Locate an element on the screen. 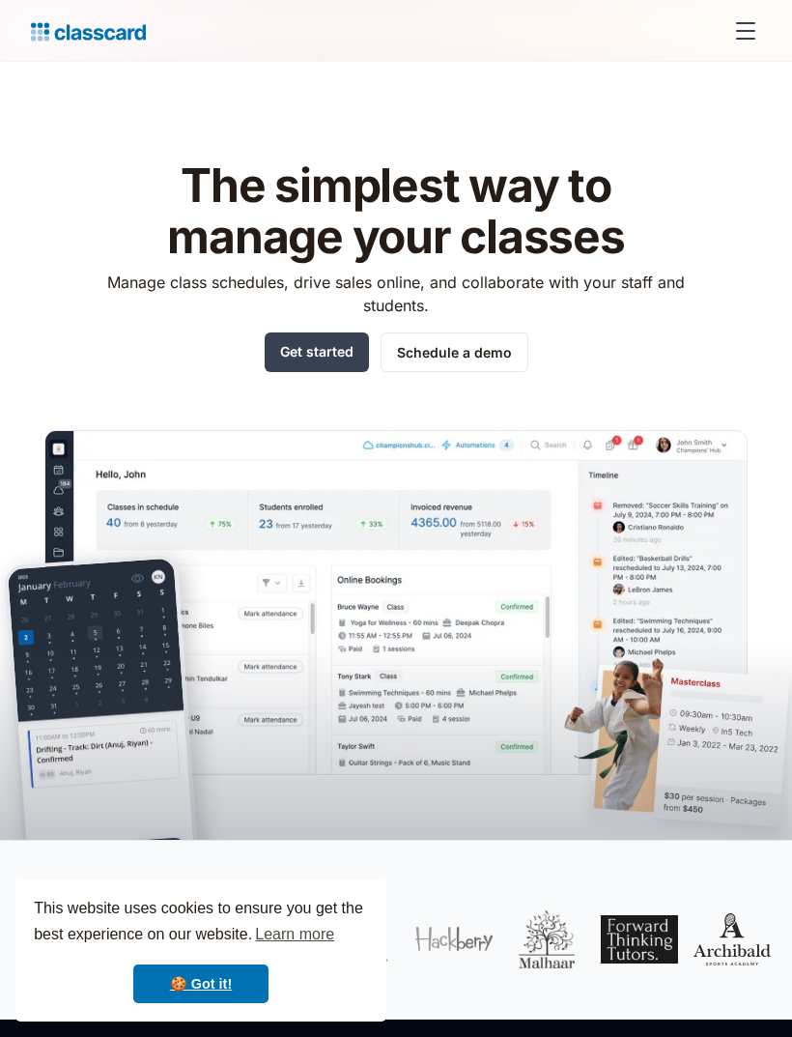 This screenshot has width=792, height=1037. a: dismiss cookie message is located at coordinates (201, 984).